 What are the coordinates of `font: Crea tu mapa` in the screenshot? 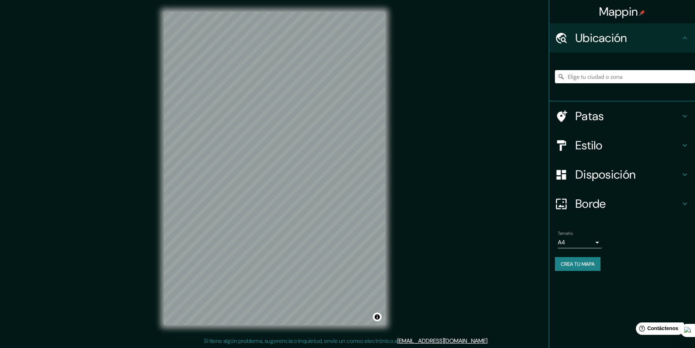 It's located at (577, 264).